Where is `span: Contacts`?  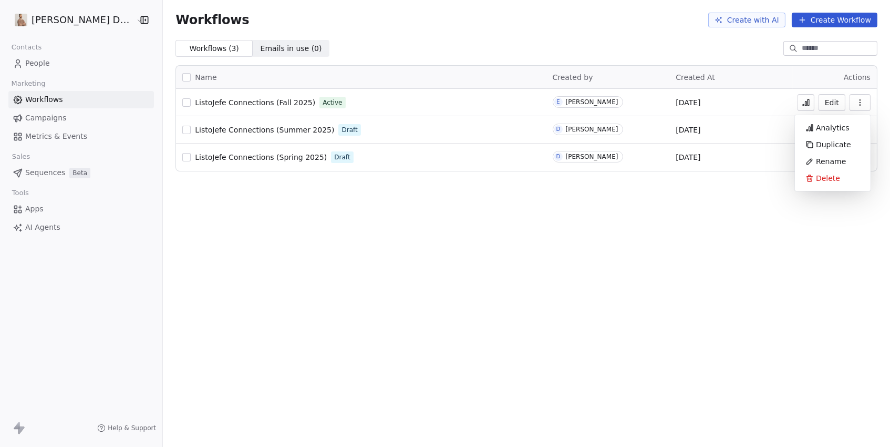
span: Contacts is located at coordinates (26, 47).